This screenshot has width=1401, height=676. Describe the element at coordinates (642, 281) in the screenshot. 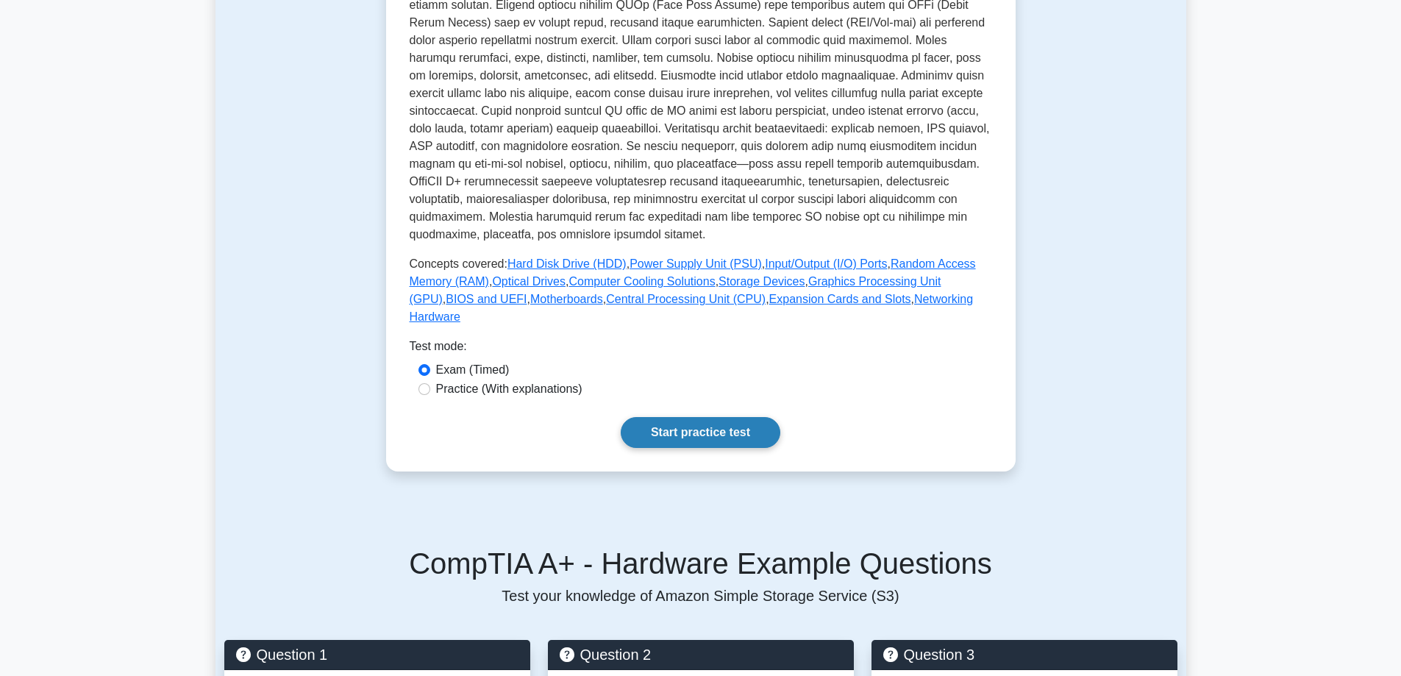

I see `a: Computer Cooling Solutions` at that location.